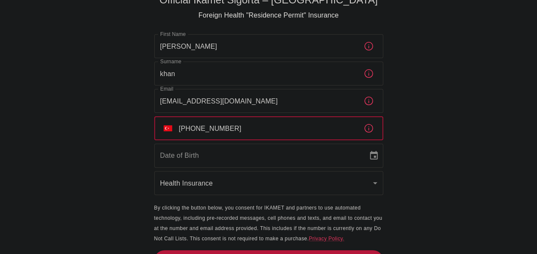 This screenshot has height=254, width=537. What do you see at coordinates (167, 88) in the screenshot?
I see `label: Email` at bounding box center [167, 88].